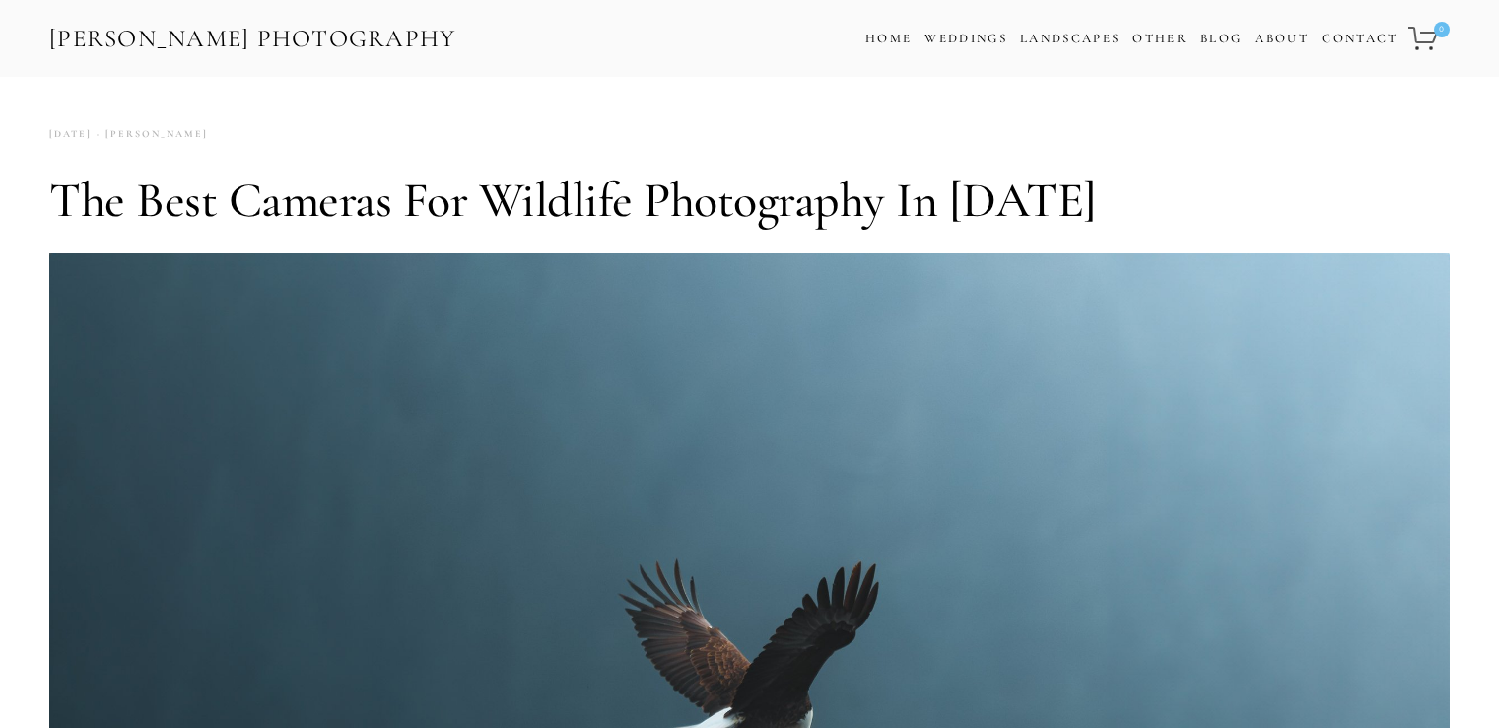 The image size is (1499, 728). What do you see at coordinates (1282, 38) in the screenshot?
I see `a: About` at bounding box center [1282, 38].